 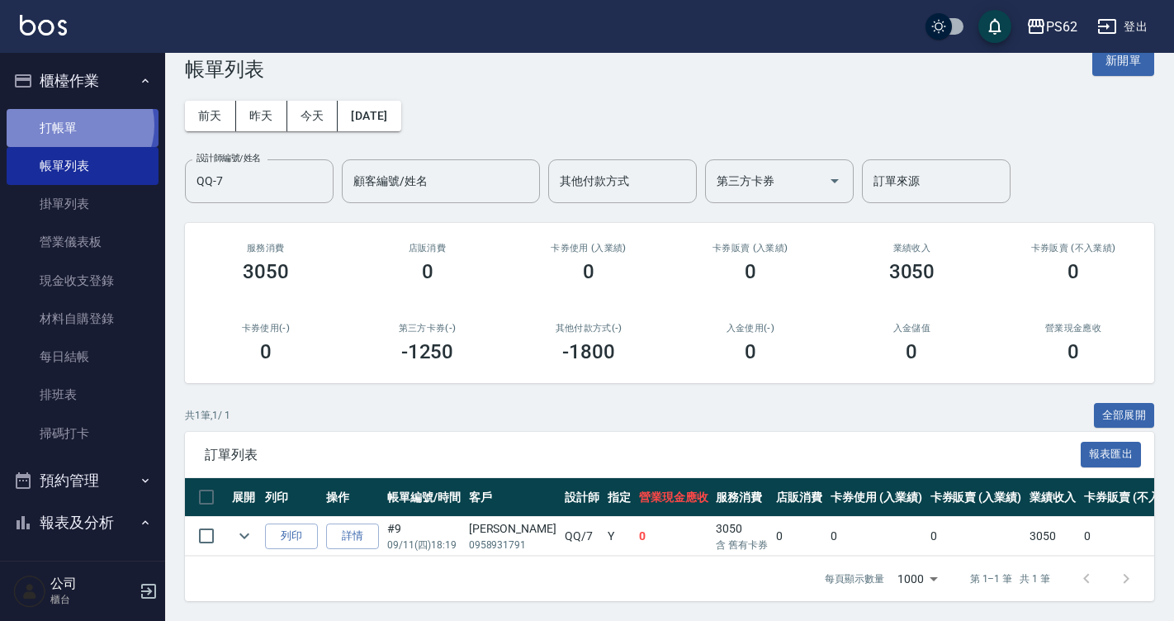 What do you see at coordinates (83, 395) in the screenshot?
I see `a: 排班表` at bounding box center [83, 395].